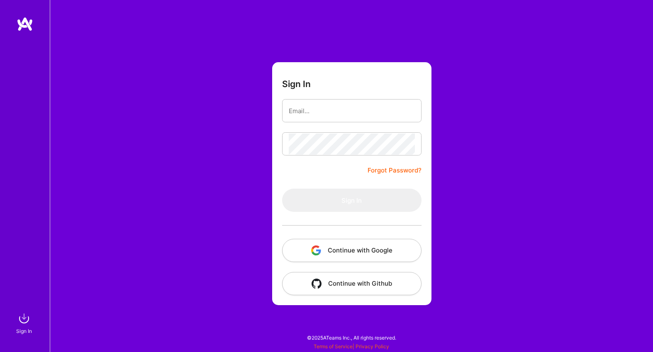 Image resolution: width=653 pixels, height=352 pixels. I want to click on button: Continue with Google, so click(352, 251).